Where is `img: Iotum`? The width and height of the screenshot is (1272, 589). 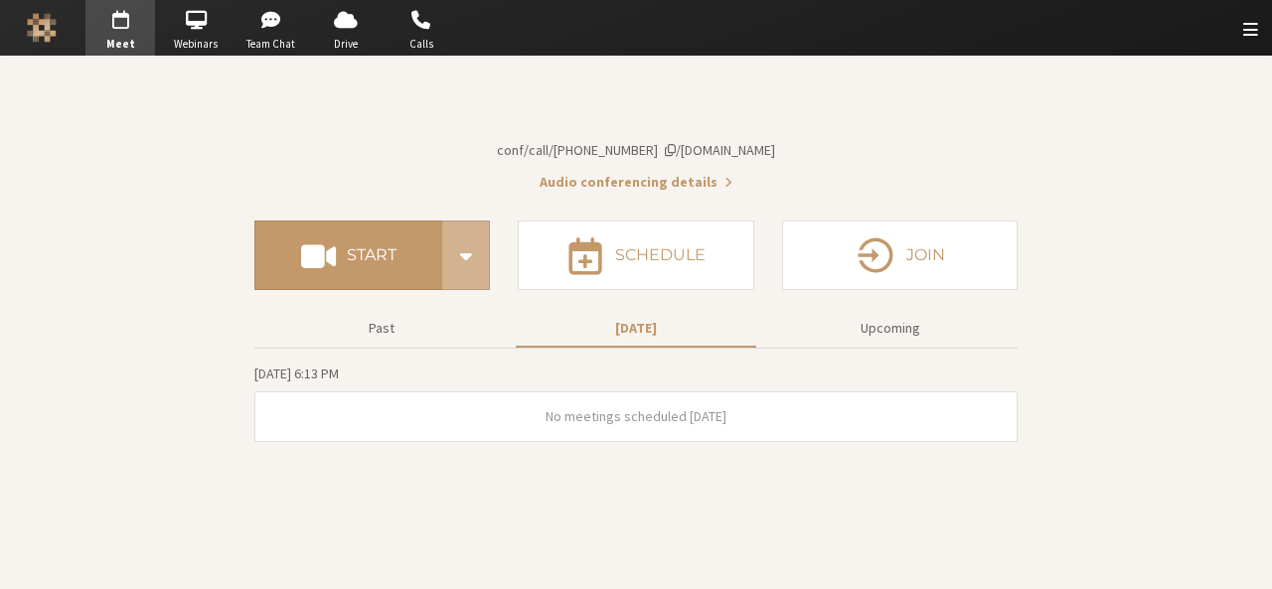 img: Iotum is located at coordinates (42, 28).